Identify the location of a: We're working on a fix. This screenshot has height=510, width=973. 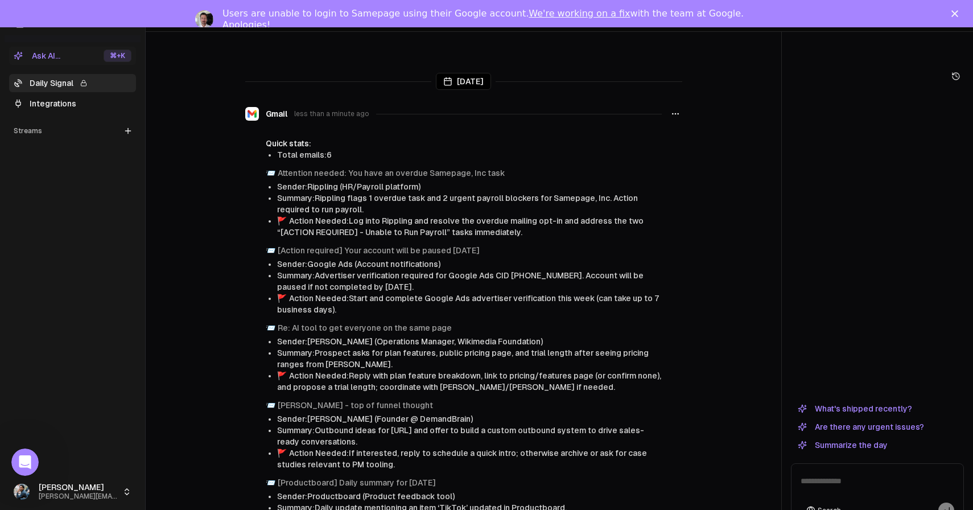
(579, 13).